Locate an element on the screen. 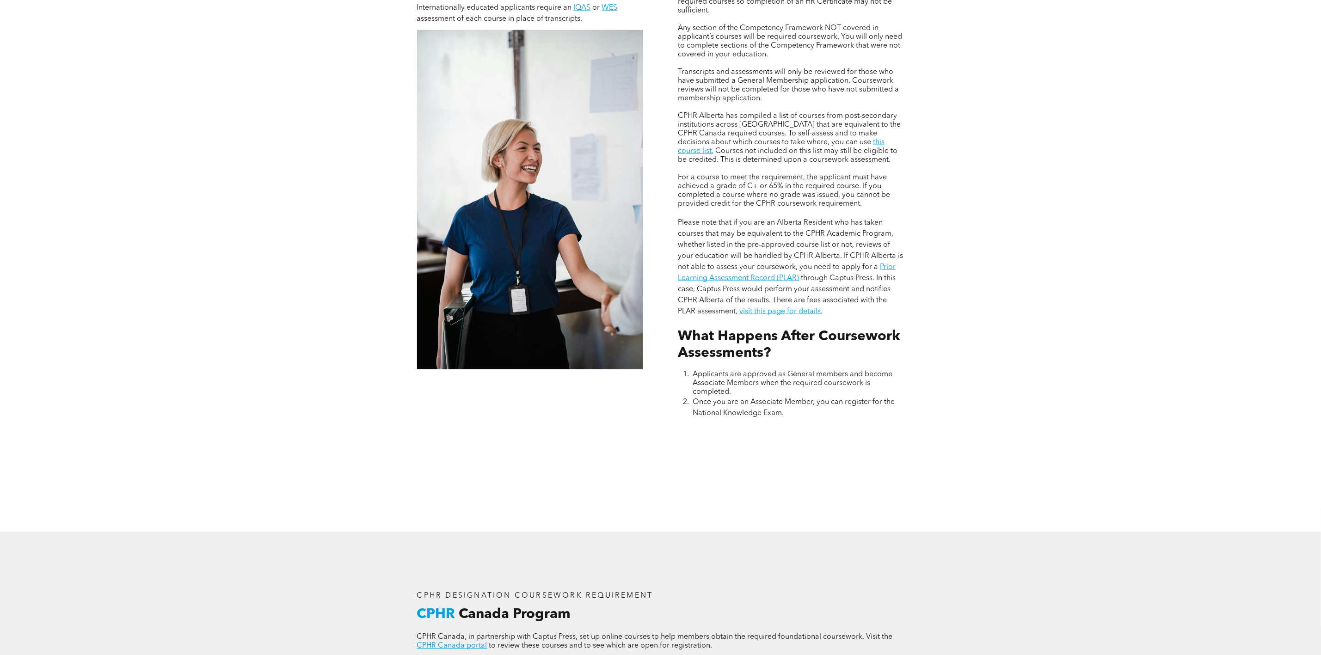  span: Internationally educated applicants require an is located at coordinates (494, 8).